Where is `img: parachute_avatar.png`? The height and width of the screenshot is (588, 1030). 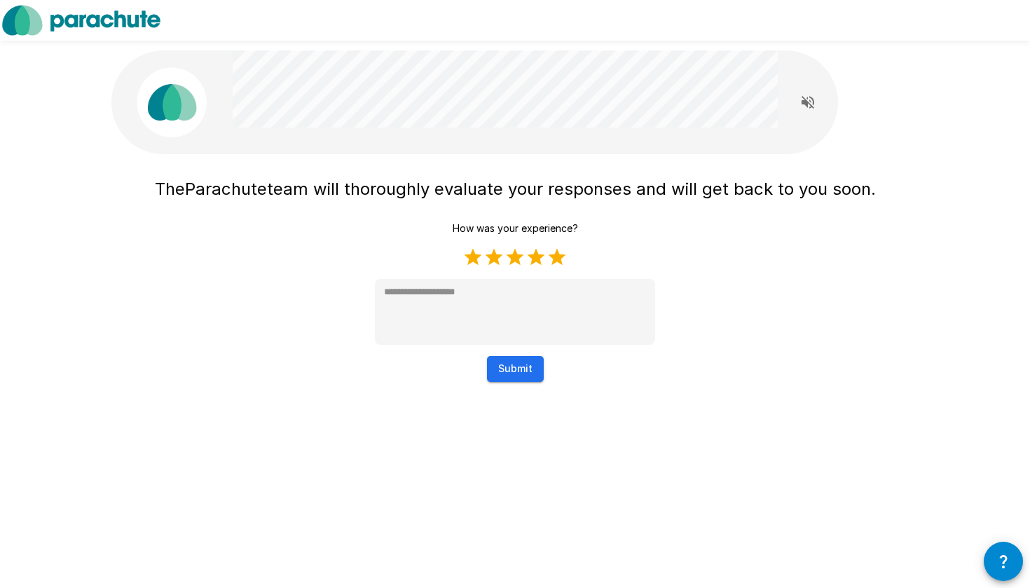 img: parachute_avatar.png is located at coordinates (172, 102).